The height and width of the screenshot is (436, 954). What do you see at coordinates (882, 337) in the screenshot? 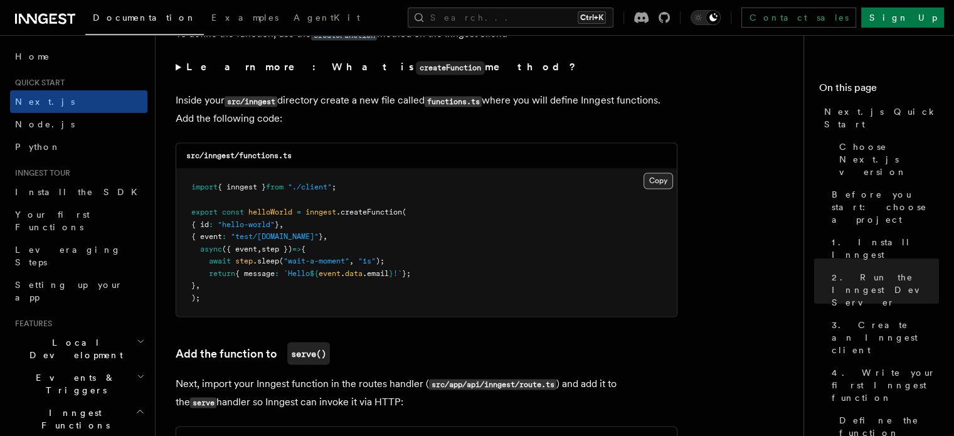
I see `a: 3. Create an Inngest client` at bounding box center [882, 337].